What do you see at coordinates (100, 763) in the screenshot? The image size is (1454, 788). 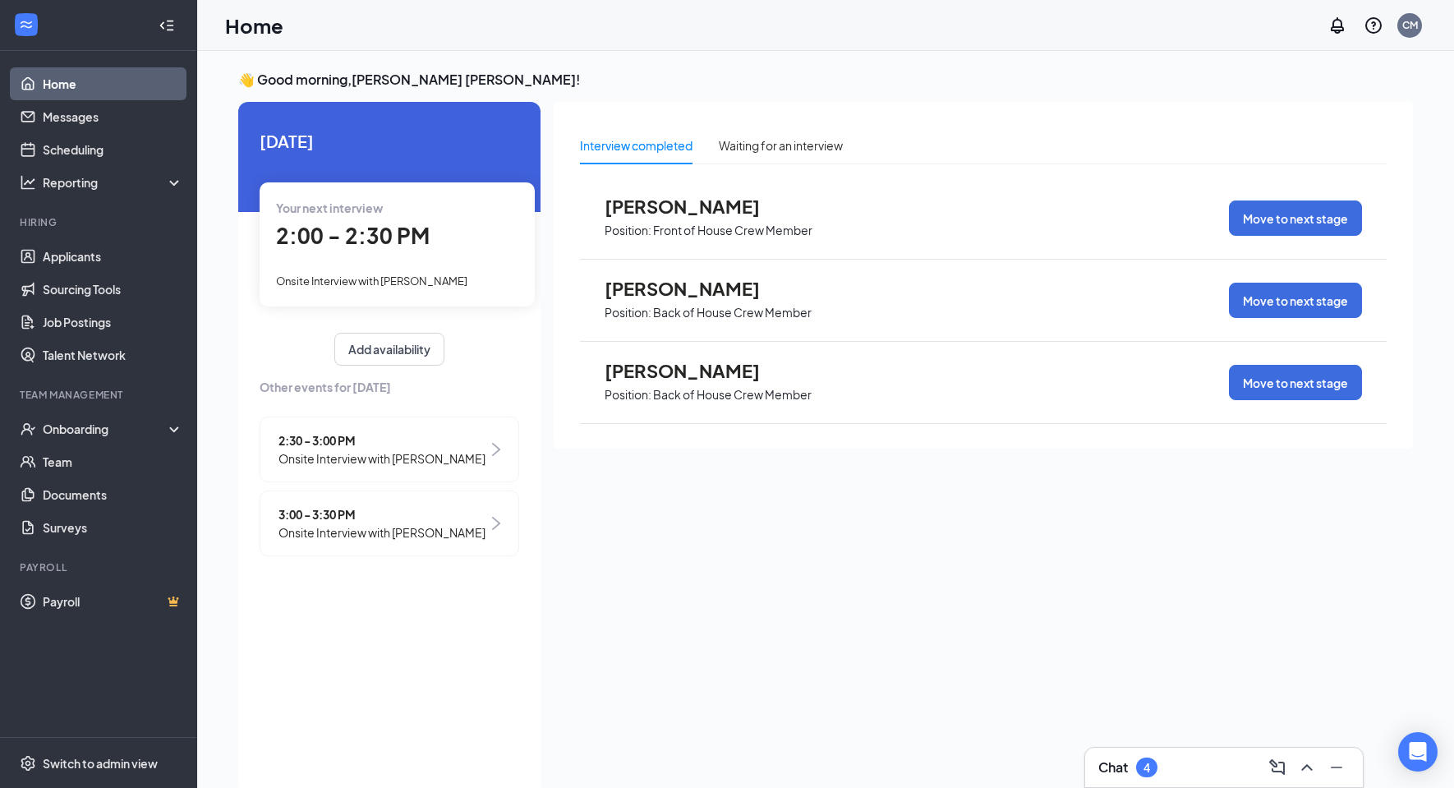 I see `div: Switch to admin view` at bounding box center [100, 763].